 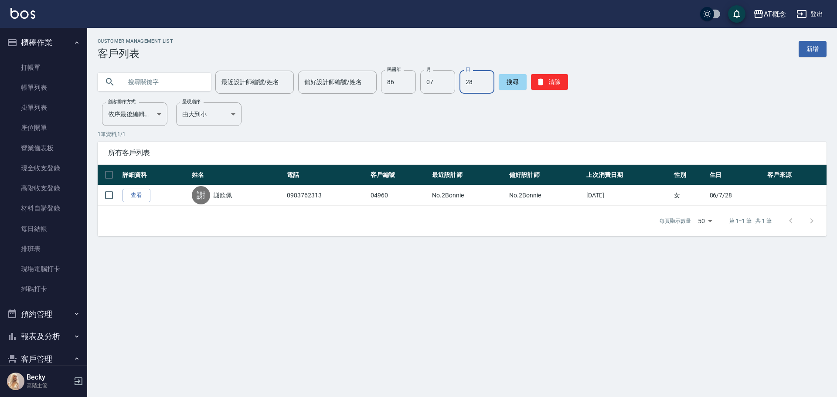 What do you see at coordinates (468, 69) in the screenshot?
I see `label: 日` at bounding box center [468, 69].